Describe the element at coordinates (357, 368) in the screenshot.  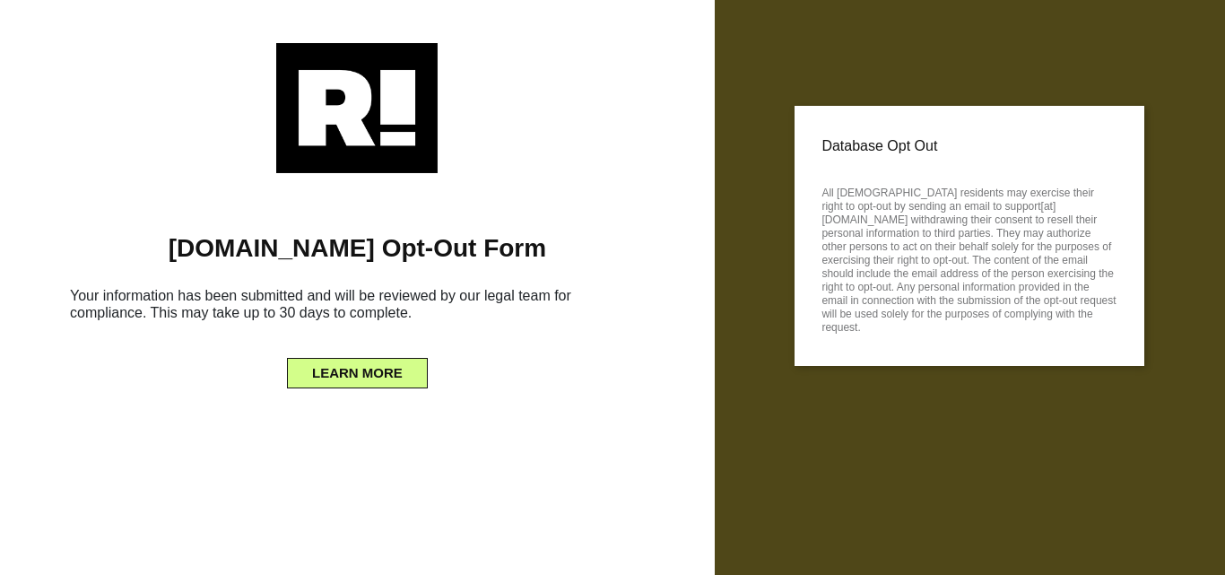
I see `a: LEARN MORE` at that location.